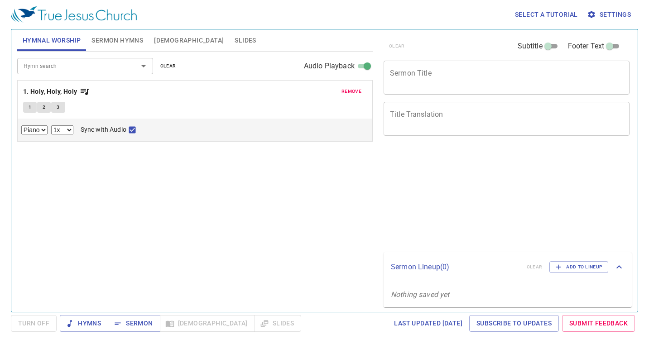  Describe the element at coordinates (514, 323) in the screenshot. I see `a: Subscribe to Updates` at that location.